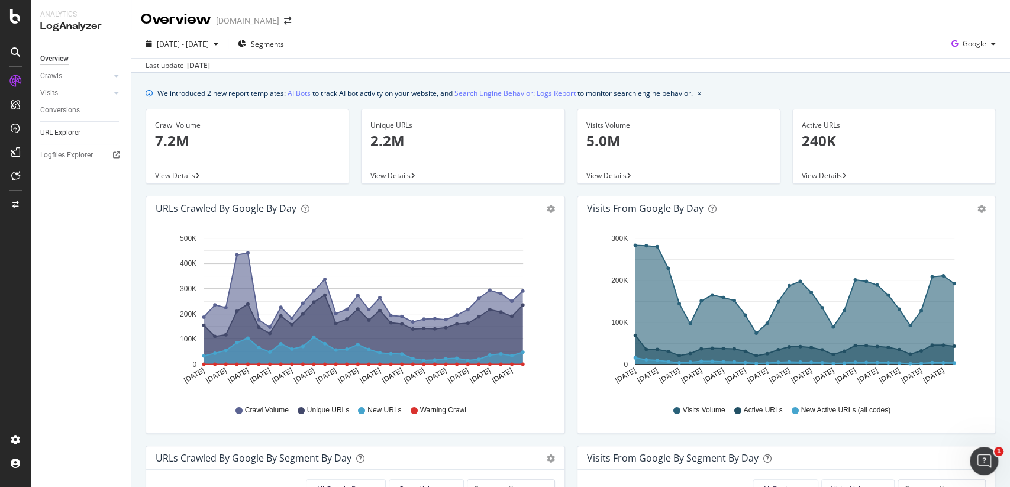  Describe the element at coordinates (299, 93) in the screenshot. I see `a: AI Bots` at that location.